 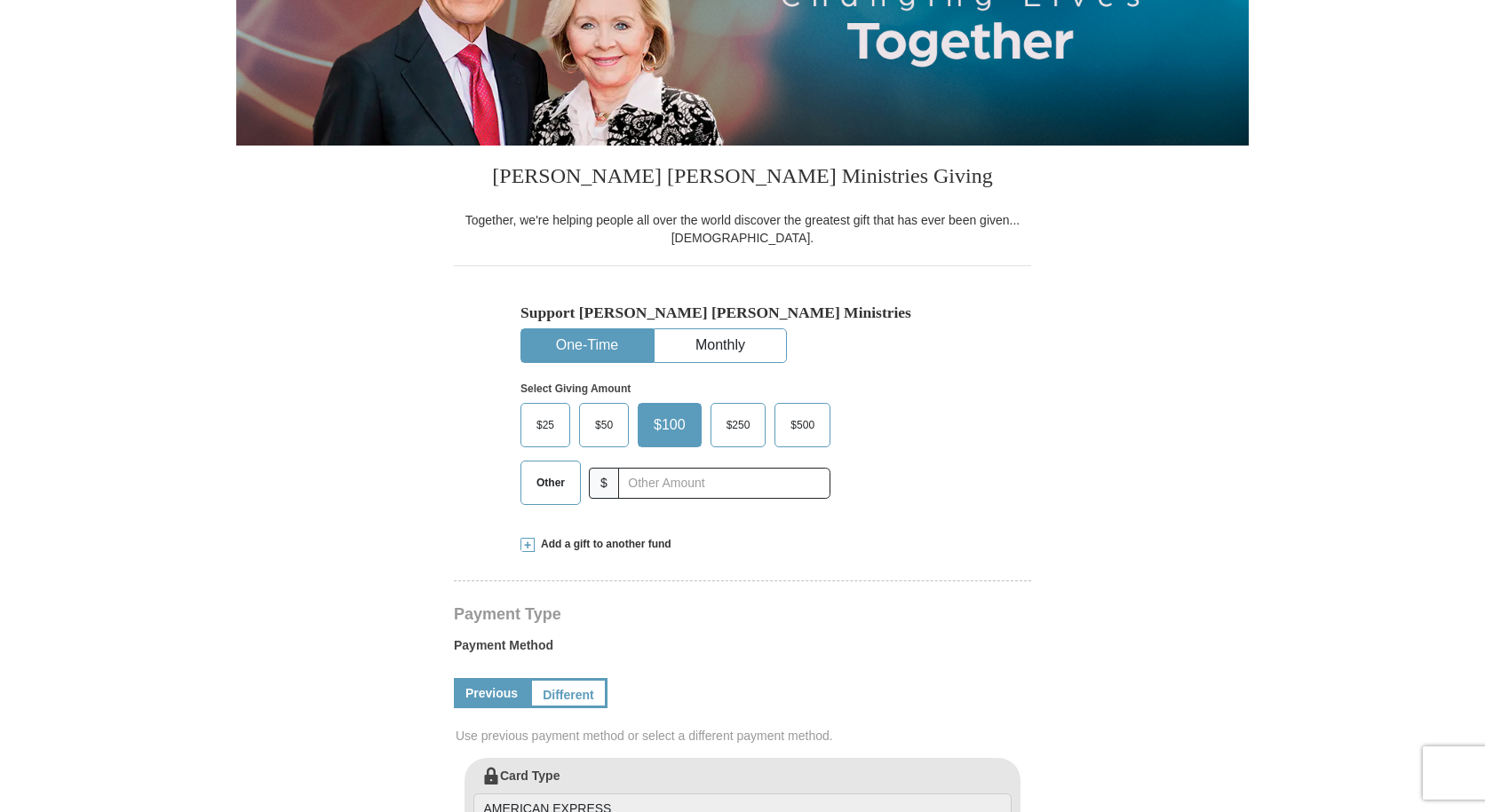 I want to click on label: Payment Method, so click(x=742, y=649).